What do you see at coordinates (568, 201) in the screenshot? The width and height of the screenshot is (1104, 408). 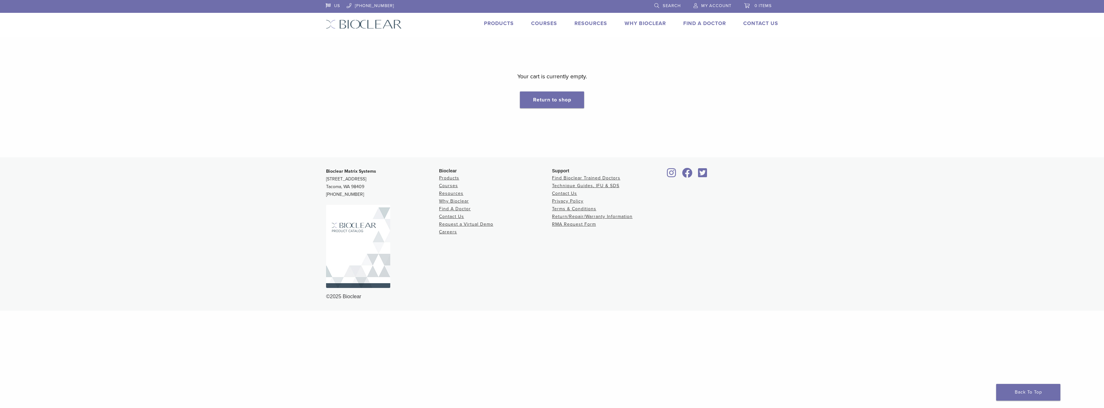 I see `a: Privacy Policy` at bounding box center [568, 201].